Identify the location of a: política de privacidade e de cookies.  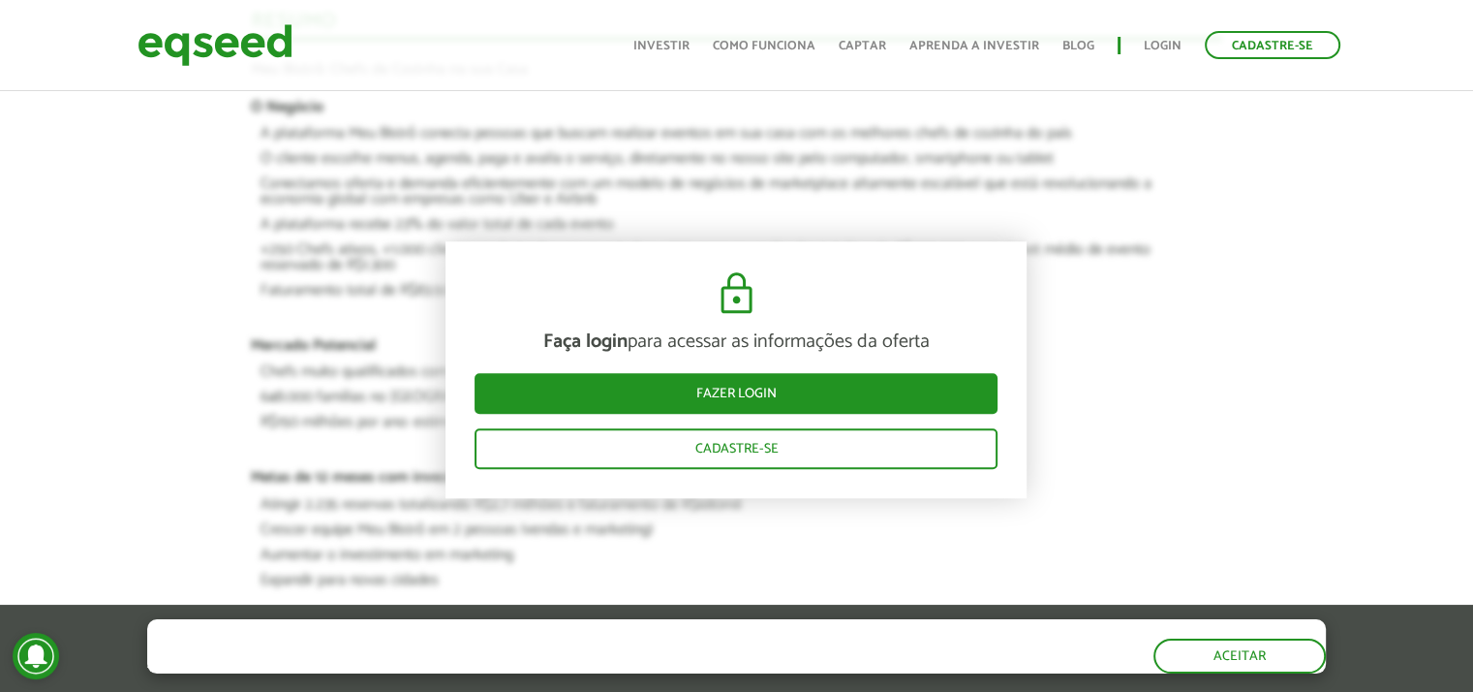
(514, 663).